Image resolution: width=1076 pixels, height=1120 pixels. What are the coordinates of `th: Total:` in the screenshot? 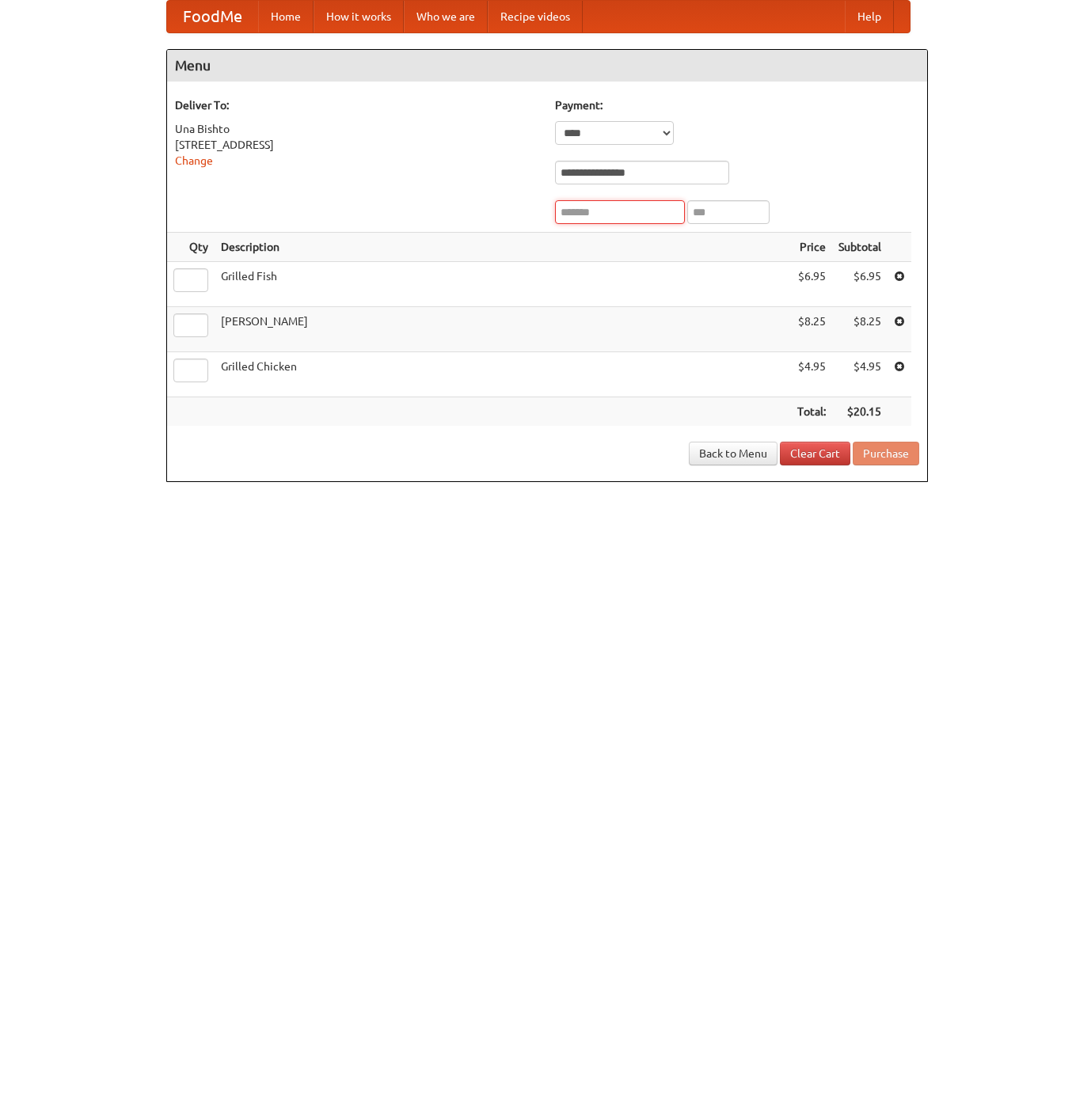 It's located at (812, 412).